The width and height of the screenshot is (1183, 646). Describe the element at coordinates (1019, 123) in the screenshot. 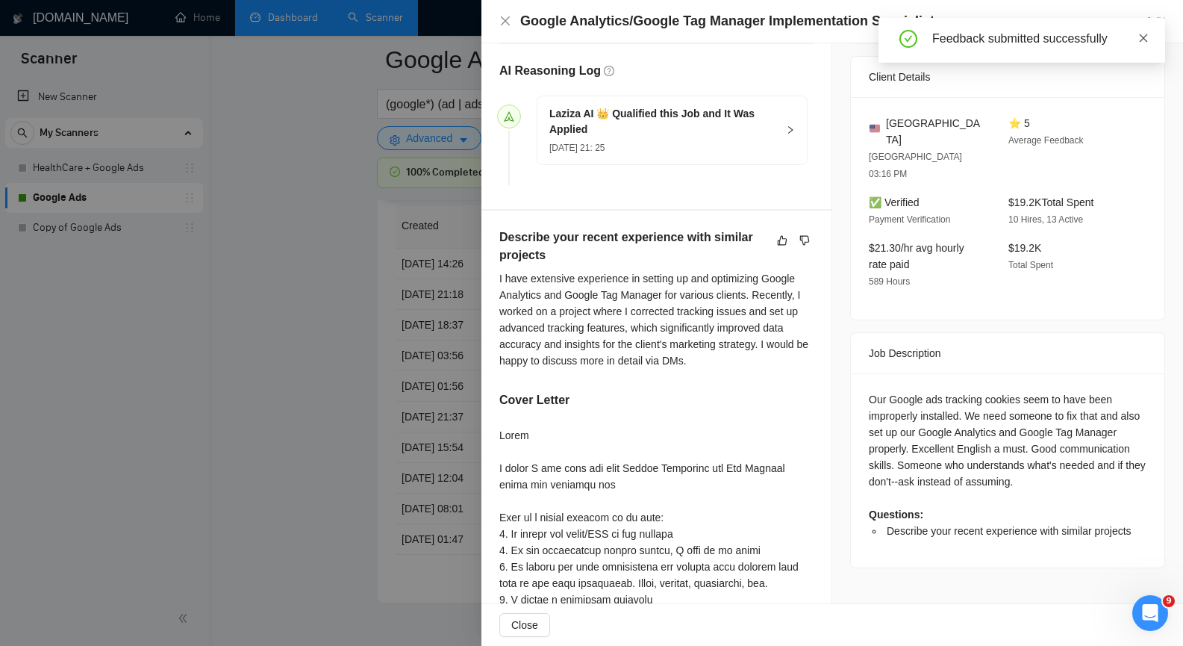

I see `span: ⭐ 5` at that location.